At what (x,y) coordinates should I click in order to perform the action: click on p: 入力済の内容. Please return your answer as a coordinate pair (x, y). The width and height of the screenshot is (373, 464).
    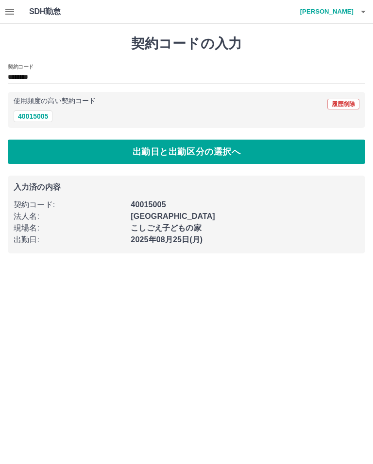
    Looking at the image, I should click on (187, 187).